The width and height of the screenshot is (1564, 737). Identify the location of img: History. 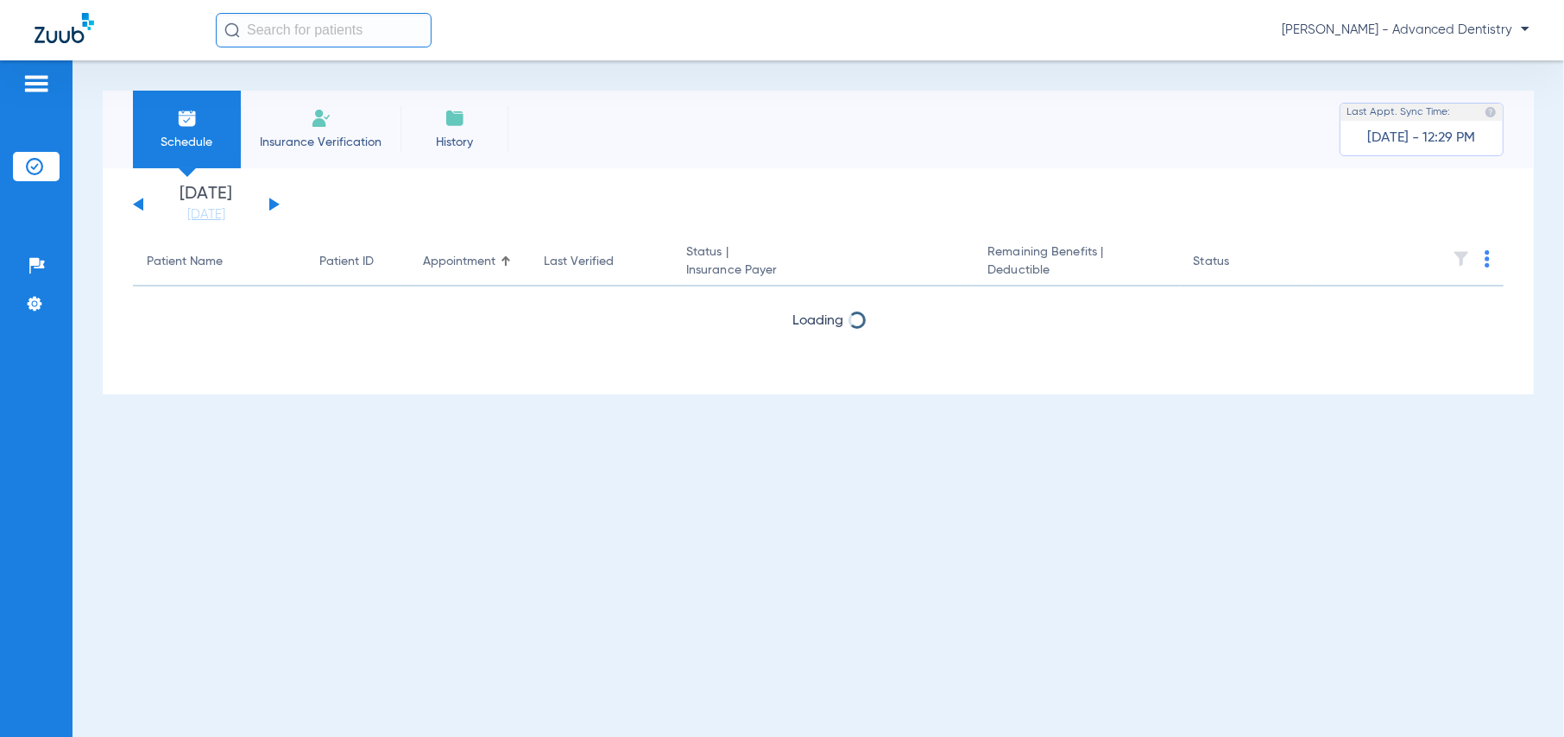
(455, 118).